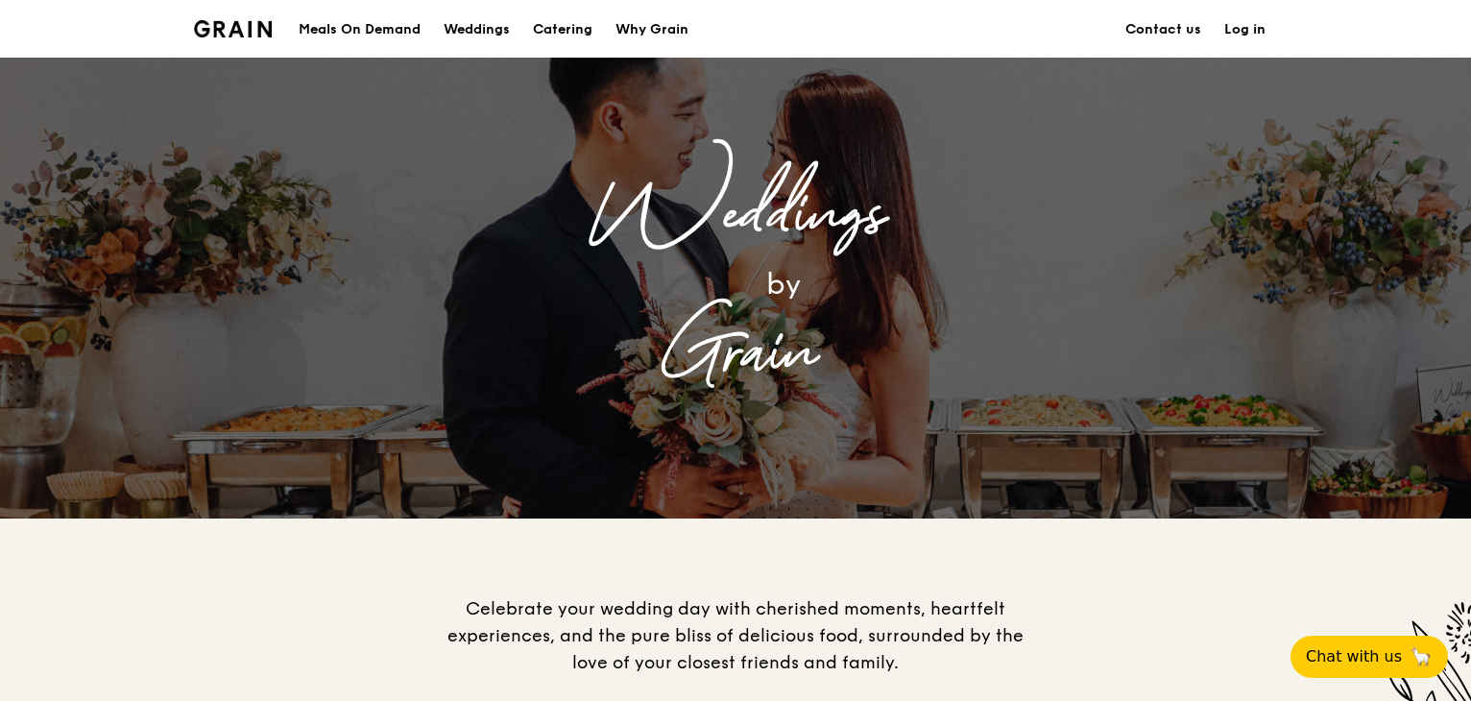 The width and height of the screenshot is (1471, 701). What do you see at coordinates (1244, 30) in the screenshot?
I see `a: Log in` at bounding box center [1244, 30].